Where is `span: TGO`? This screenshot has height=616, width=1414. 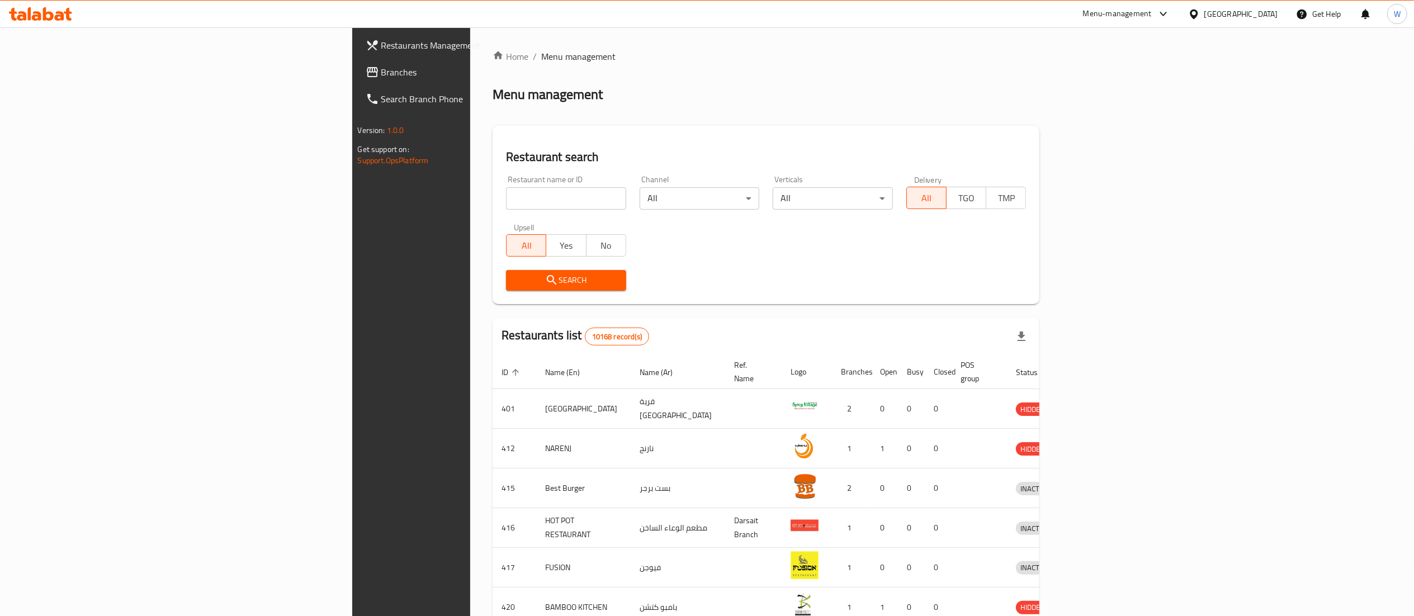 span: TGO is located at coordinates (966, 198).